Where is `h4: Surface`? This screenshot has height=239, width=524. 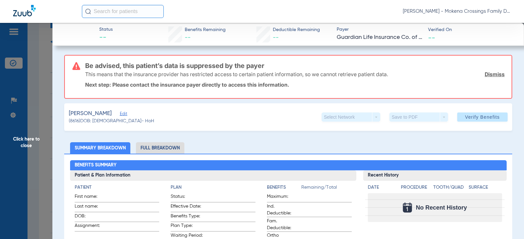
h4: Surface is located at coordinates (485, 188).